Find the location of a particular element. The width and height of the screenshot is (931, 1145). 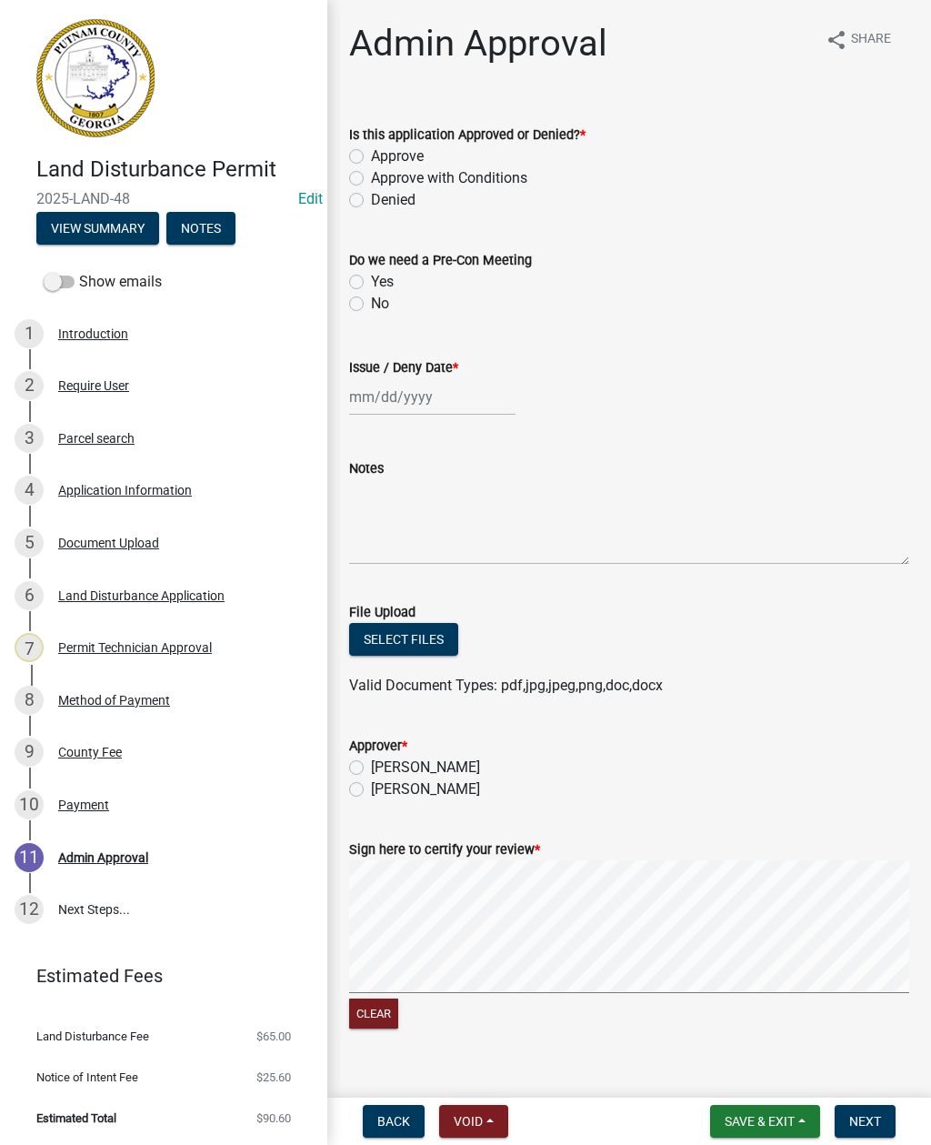

button: Notes is located at coordinates (201, 228).